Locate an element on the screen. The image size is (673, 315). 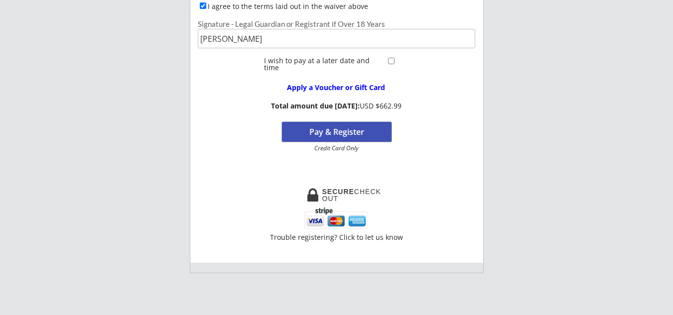
body: USA Hockey Insurance Guidelines is located at coordinates (139, 46).